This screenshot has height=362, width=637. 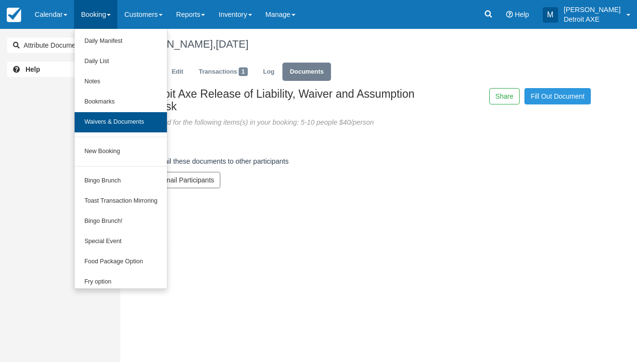 I want to click on b: Help, so click(x=33, y=69).